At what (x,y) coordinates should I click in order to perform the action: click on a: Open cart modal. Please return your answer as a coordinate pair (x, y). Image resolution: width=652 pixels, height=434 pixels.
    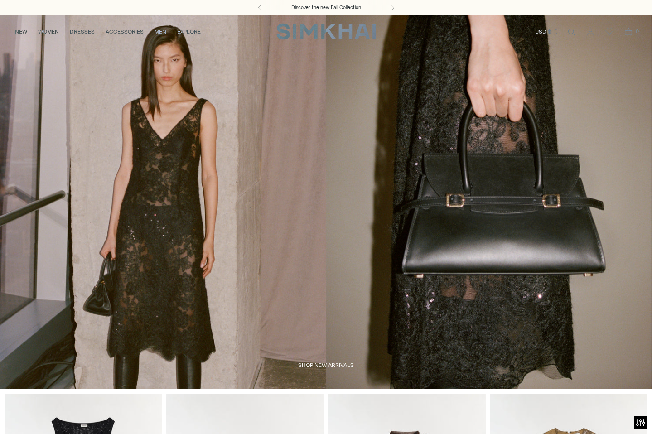
    Looking at the image, I should click on (628, 32).